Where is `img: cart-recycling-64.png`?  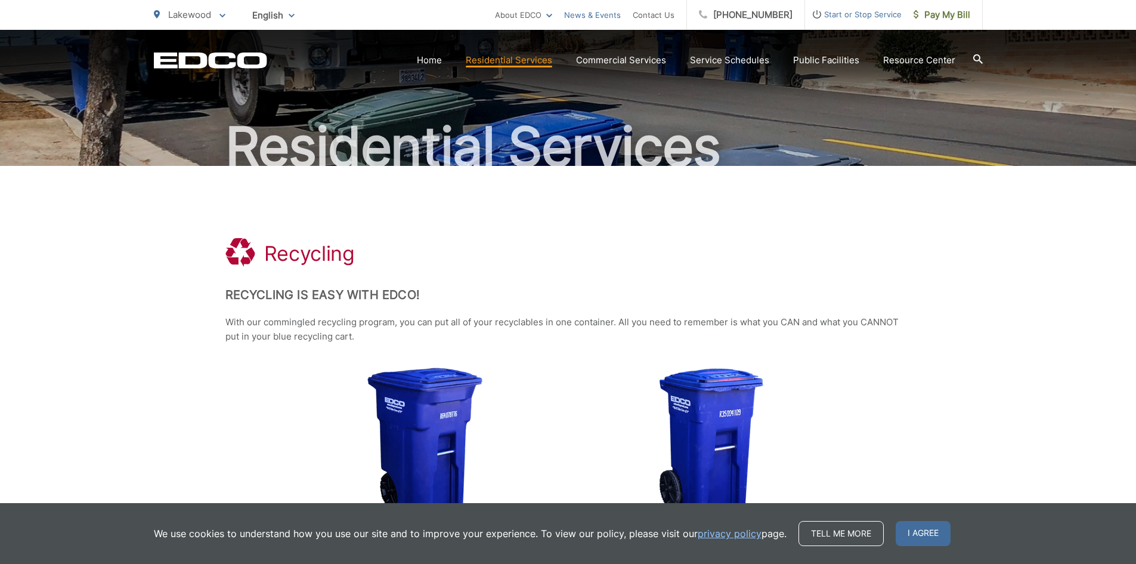
img: cart-recycling-64.png is located at coordinates (425, 445).